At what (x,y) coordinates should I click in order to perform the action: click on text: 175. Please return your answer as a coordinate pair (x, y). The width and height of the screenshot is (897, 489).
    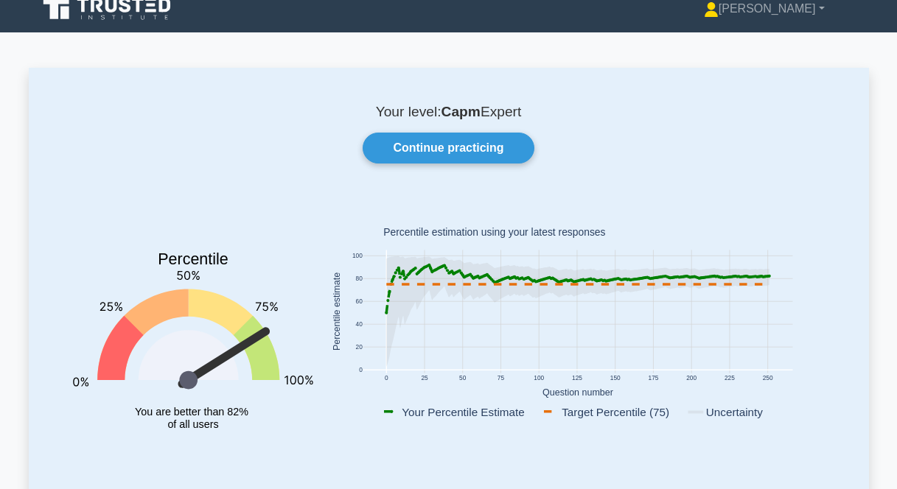
    Looking at the image, I should click on (653, 378).